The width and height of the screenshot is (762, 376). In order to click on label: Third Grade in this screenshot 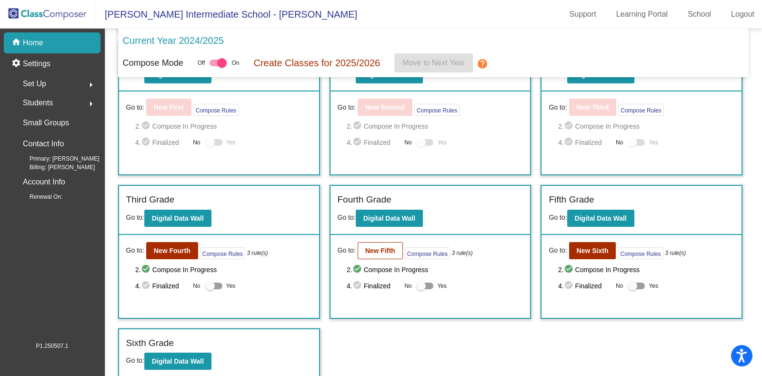, I will do `click(150, 199)`.